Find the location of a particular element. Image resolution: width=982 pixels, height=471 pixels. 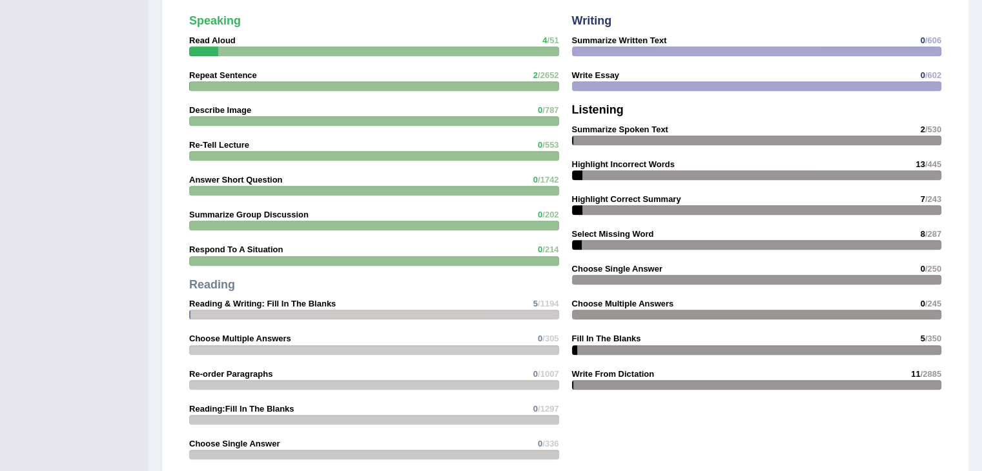

span: /602 is located at coordinates (933, 75).